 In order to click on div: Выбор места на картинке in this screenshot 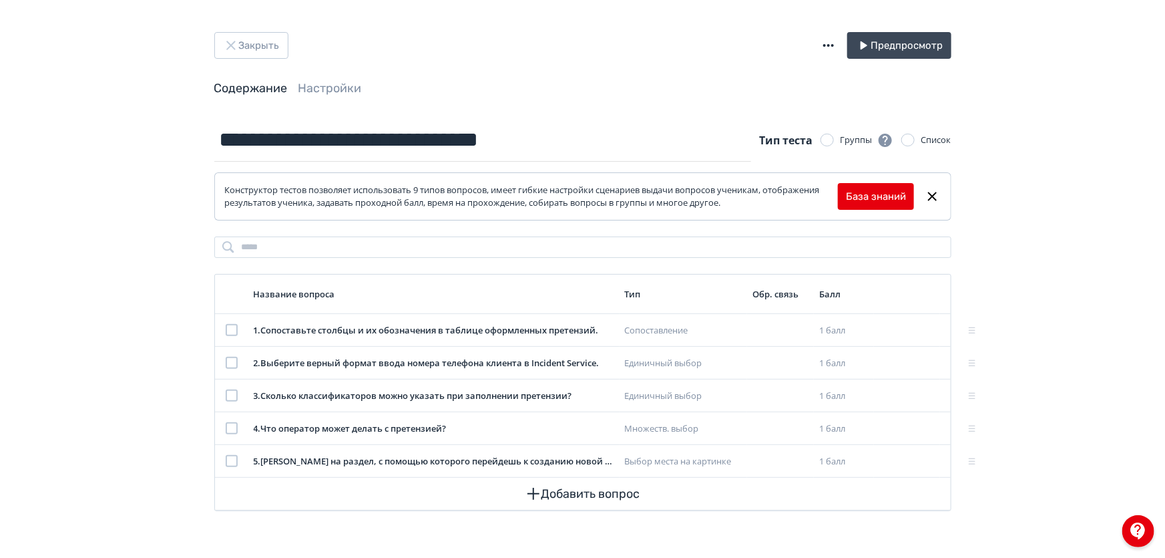, I will do `click(684, 461)`.